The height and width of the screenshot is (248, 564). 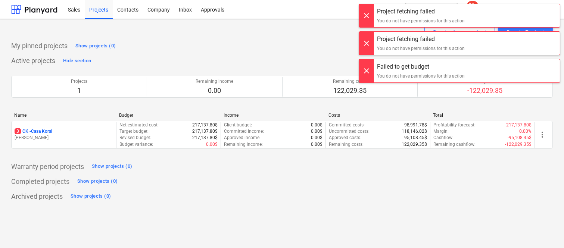 I want to click on p: -122,029.35$, so click(x=518, y=145).